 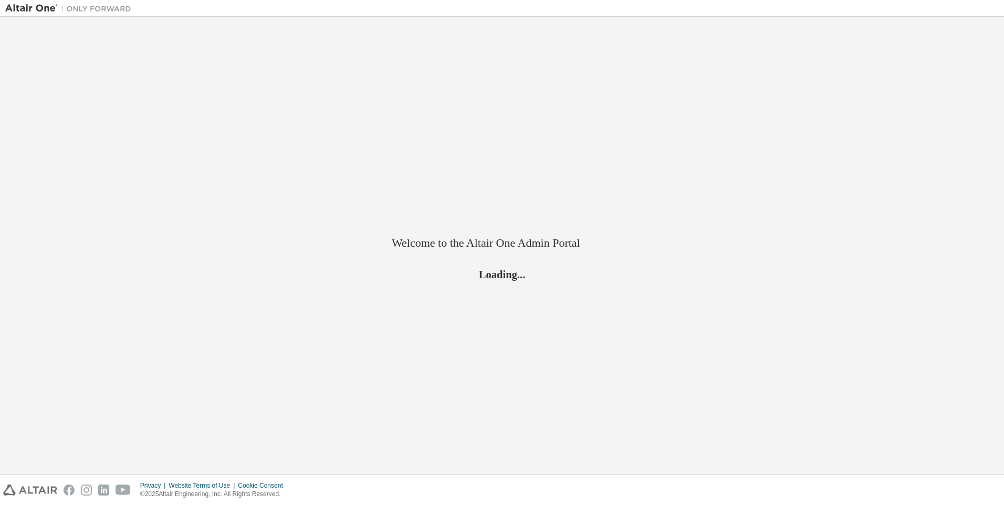 I want to click on img: Altair One, so click(x=71, y=8).